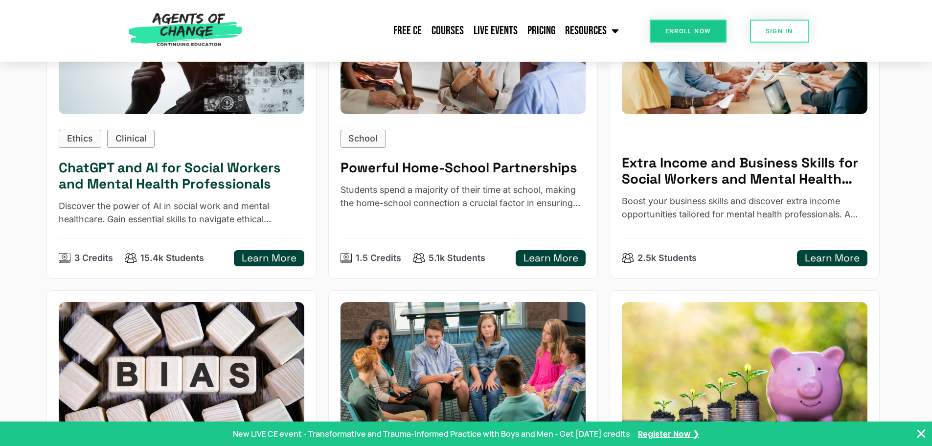 The width and height of the screenshot is (932, 446). Describe the element at coordinates (669, 434) in the screenshot. I see `a: Register Now ❯` at that location.